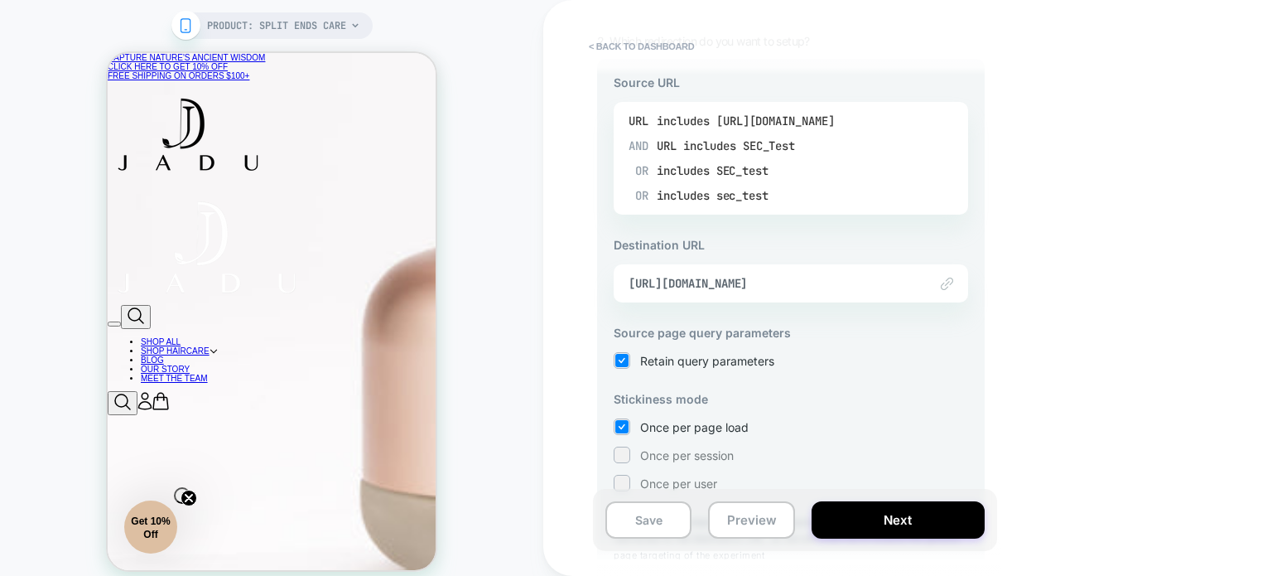  I want to click on h3: Stickiness mode, so click(791, 398).